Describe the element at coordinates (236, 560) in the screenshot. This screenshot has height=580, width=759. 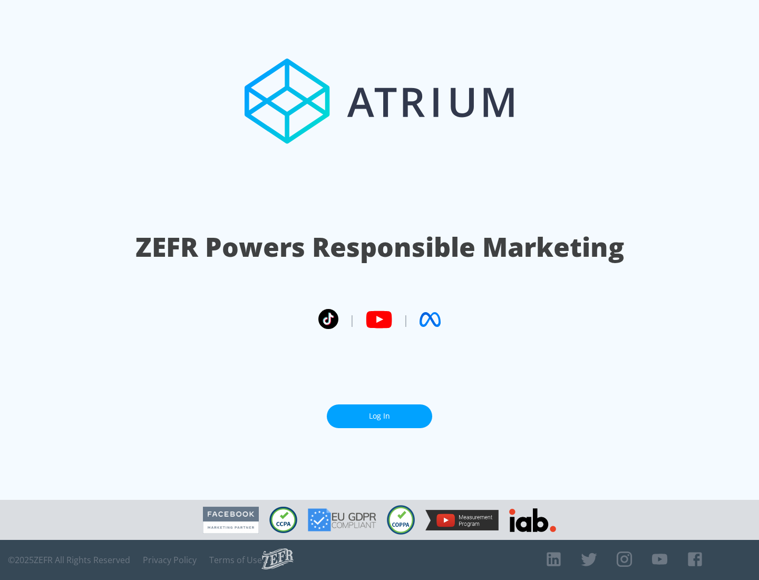
I see `a: Terms of Use` at that location.